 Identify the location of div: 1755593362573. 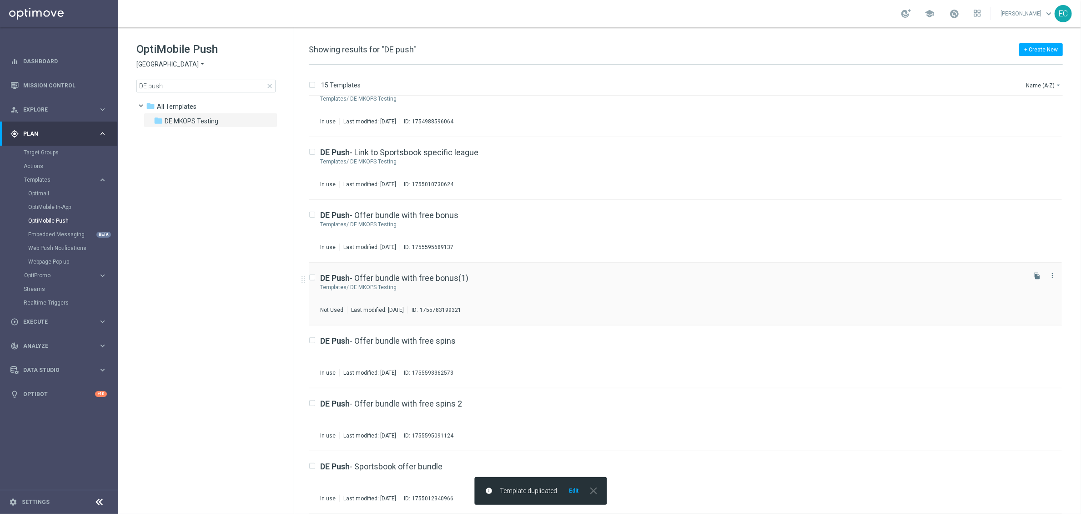
(433, 373).